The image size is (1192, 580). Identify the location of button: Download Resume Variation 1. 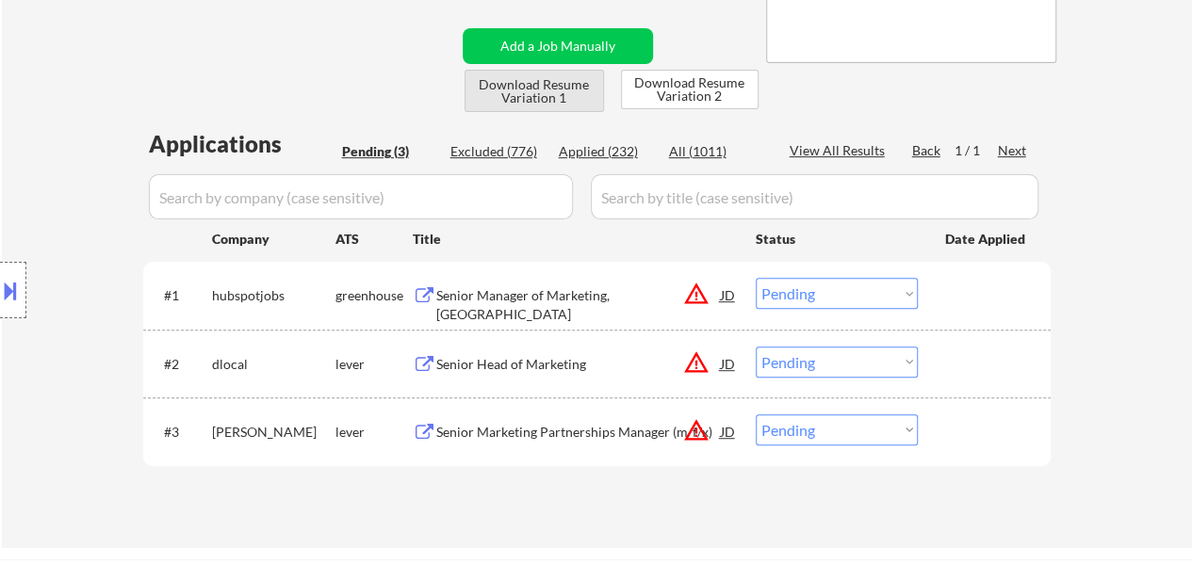
(534, 90).